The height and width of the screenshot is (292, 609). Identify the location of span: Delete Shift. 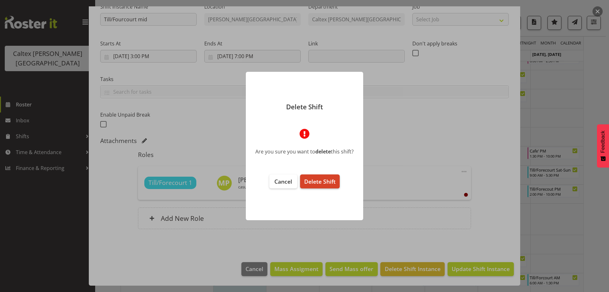
(320, 181).